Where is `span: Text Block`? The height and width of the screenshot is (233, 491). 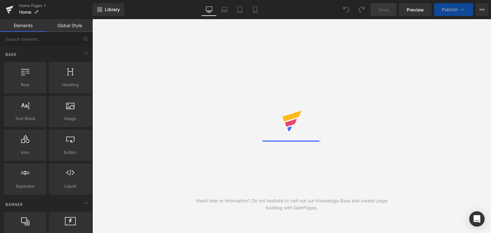
span: Text Block is located at coordinates (25, 119).